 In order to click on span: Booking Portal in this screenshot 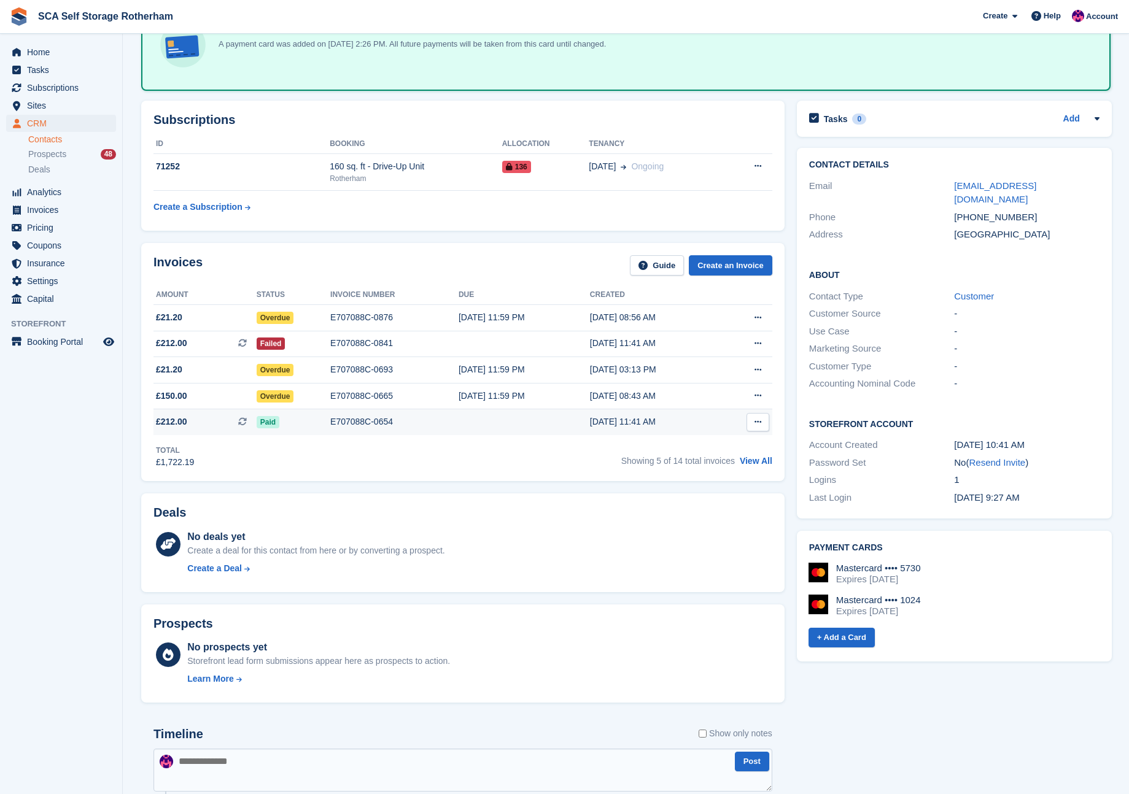, I will do `click(64, 342)`.